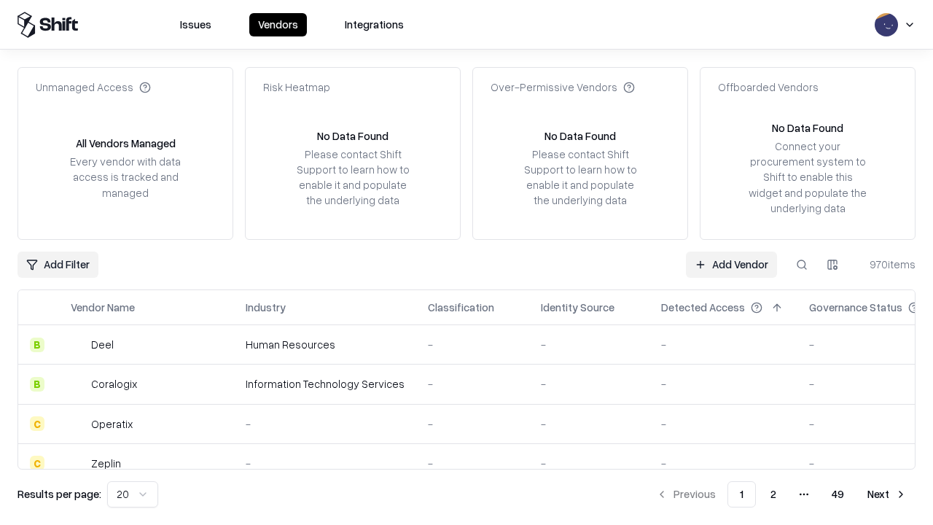  Describe the element at coordinates (125, 176) in the screenshot. I see `div: Every vendor with data access is tracked and managed` at that location.